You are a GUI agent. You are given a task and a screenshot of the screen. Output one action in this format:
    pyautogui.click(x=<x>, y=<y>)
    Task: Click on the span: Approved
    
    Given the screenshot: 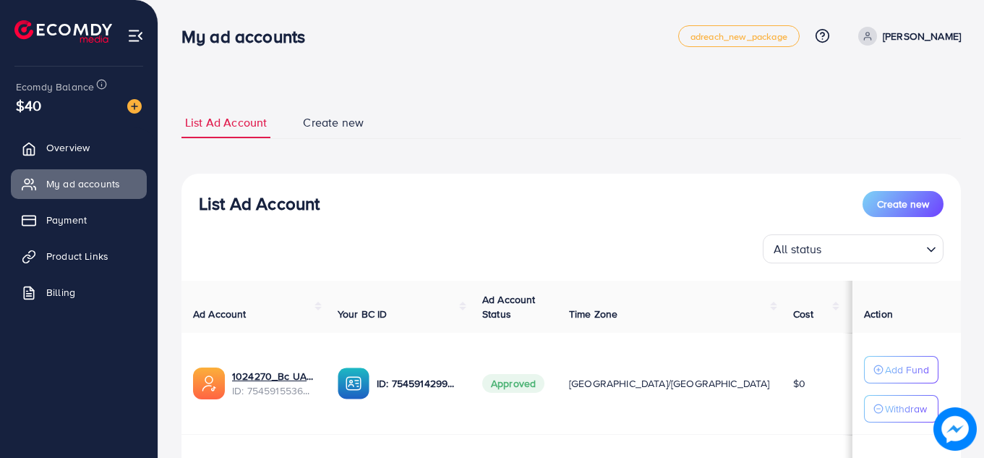 What is the action you would take?
    pyautogui.click(x=513, y=383)
    